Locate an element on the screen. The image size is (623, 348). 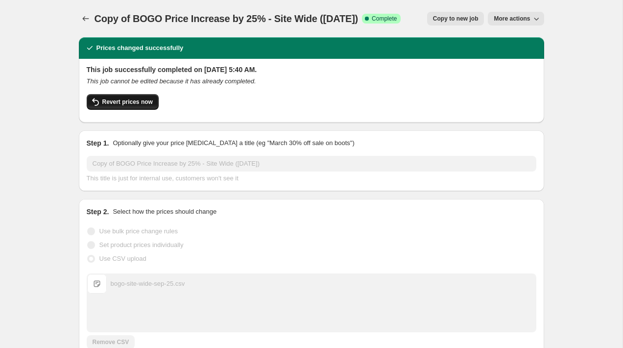
span: Set product prices individually is located at coordinates (142, 245).